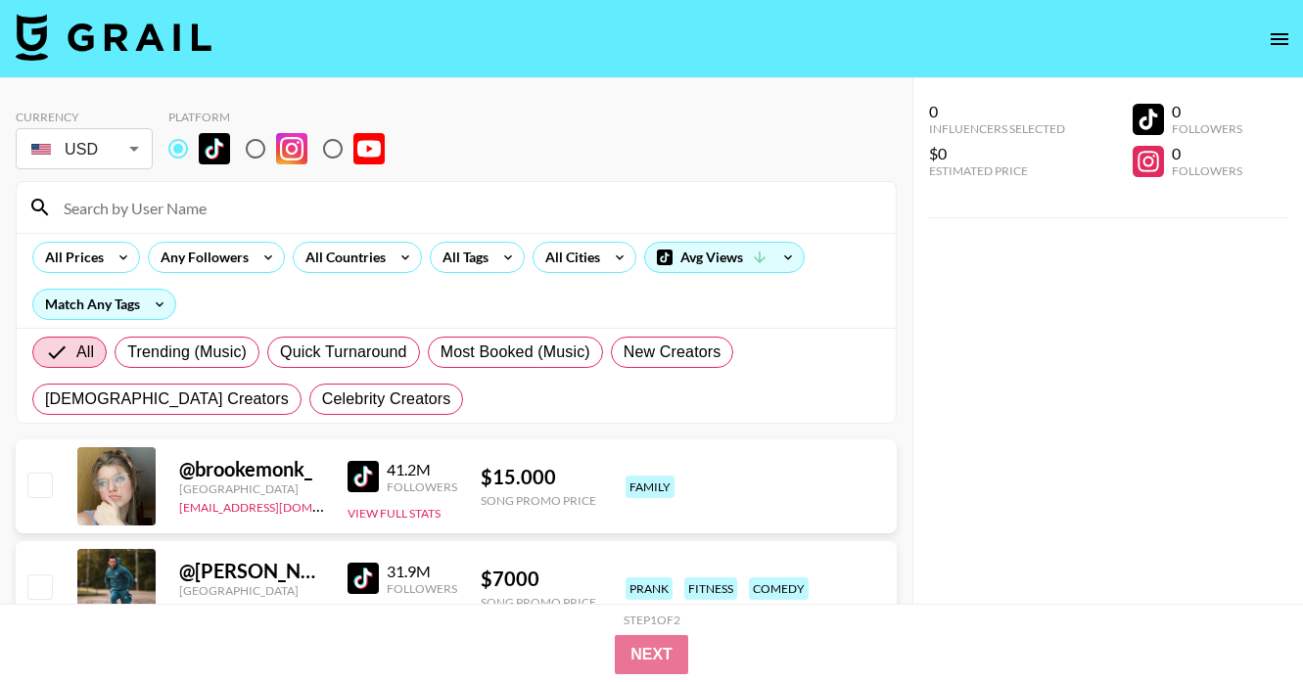  What do you see at coordinates (538, 579) in the screenshot?
I see `div: $ 7000` at bounding box center [538, 579].